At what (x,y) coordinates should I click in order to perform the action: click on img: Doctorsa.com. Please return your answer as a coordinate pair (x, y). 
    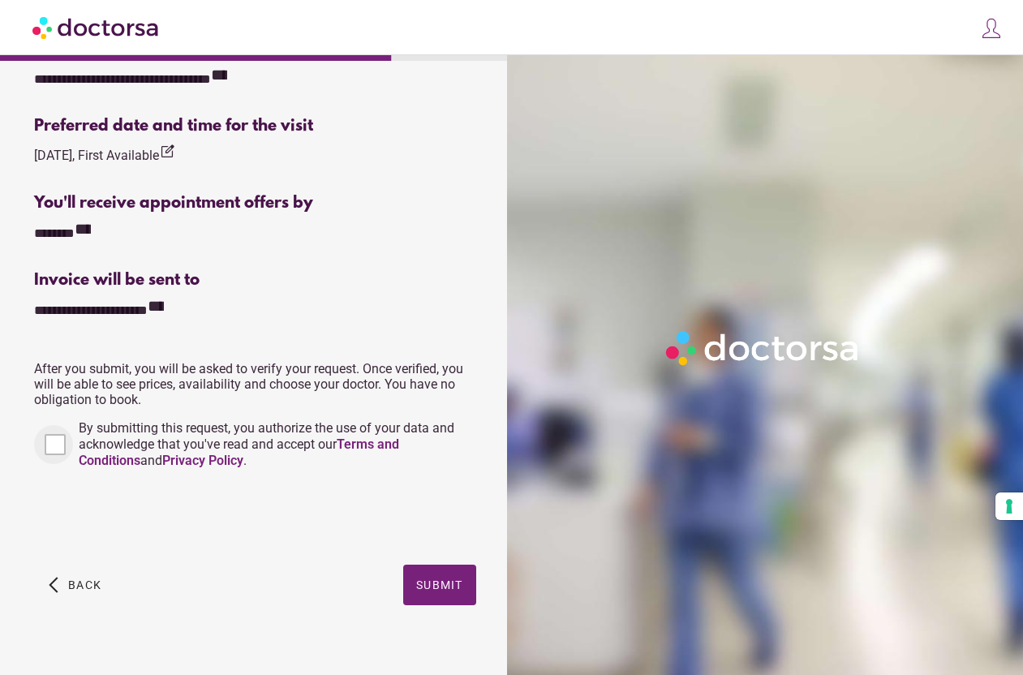
    Looking at the image, I should click on (97, 27).